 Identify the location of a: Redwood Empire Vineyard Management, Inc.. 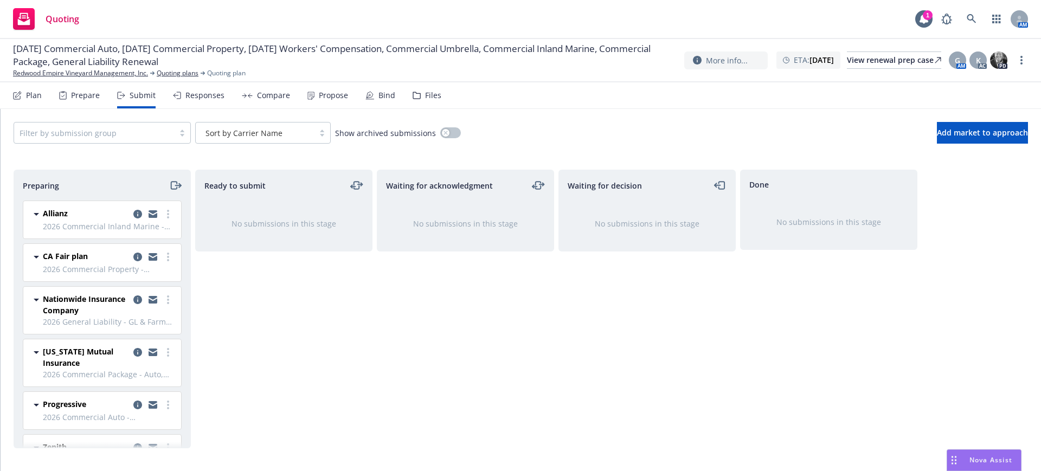
(80, 73).